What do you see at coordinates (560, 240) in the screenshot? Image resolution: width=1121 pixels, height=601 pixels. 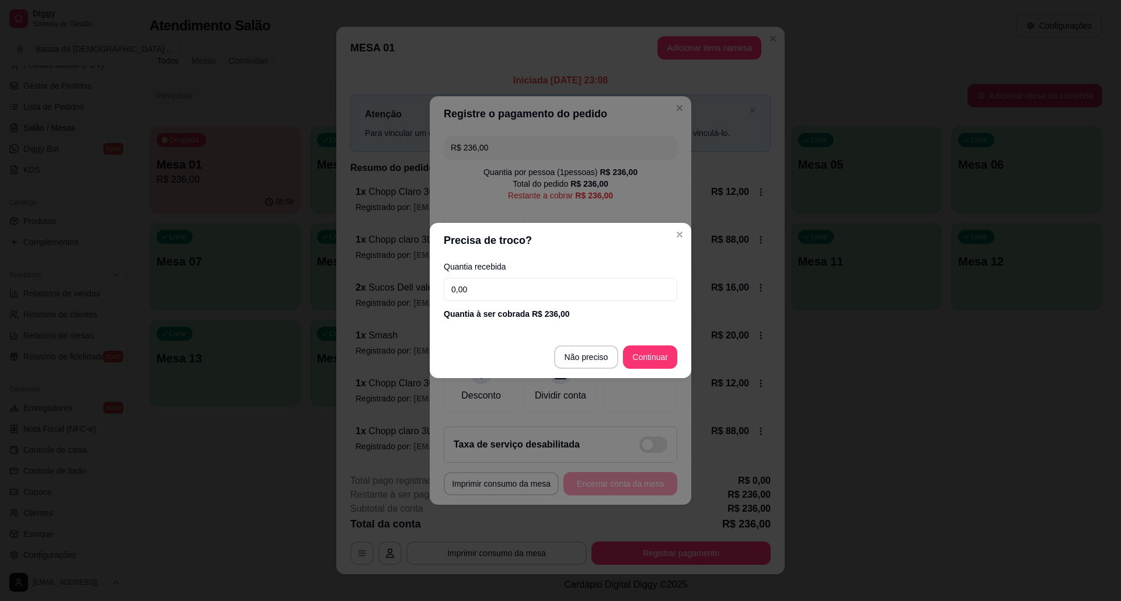 I see `header: Precisa de troco?` at bounding box center [560, 240].